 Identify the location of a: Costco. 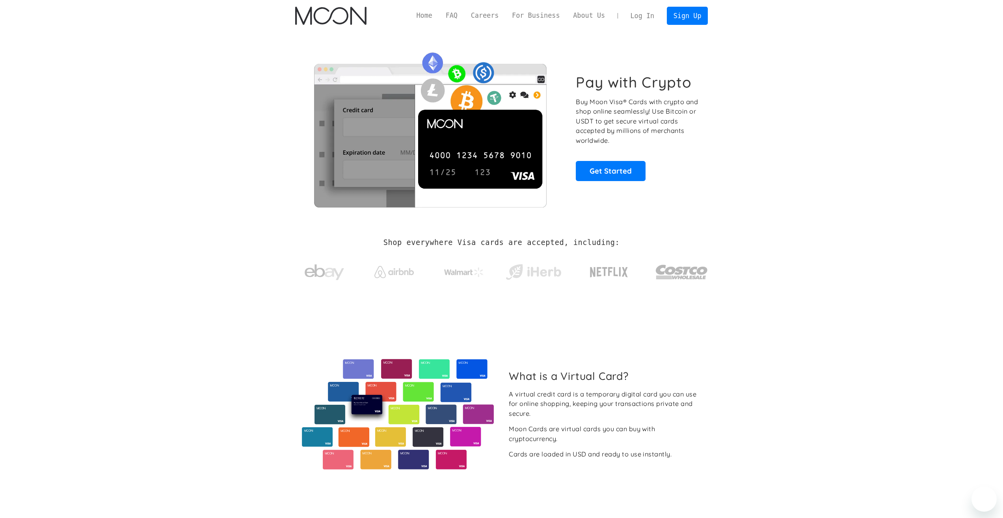
(682, 270).